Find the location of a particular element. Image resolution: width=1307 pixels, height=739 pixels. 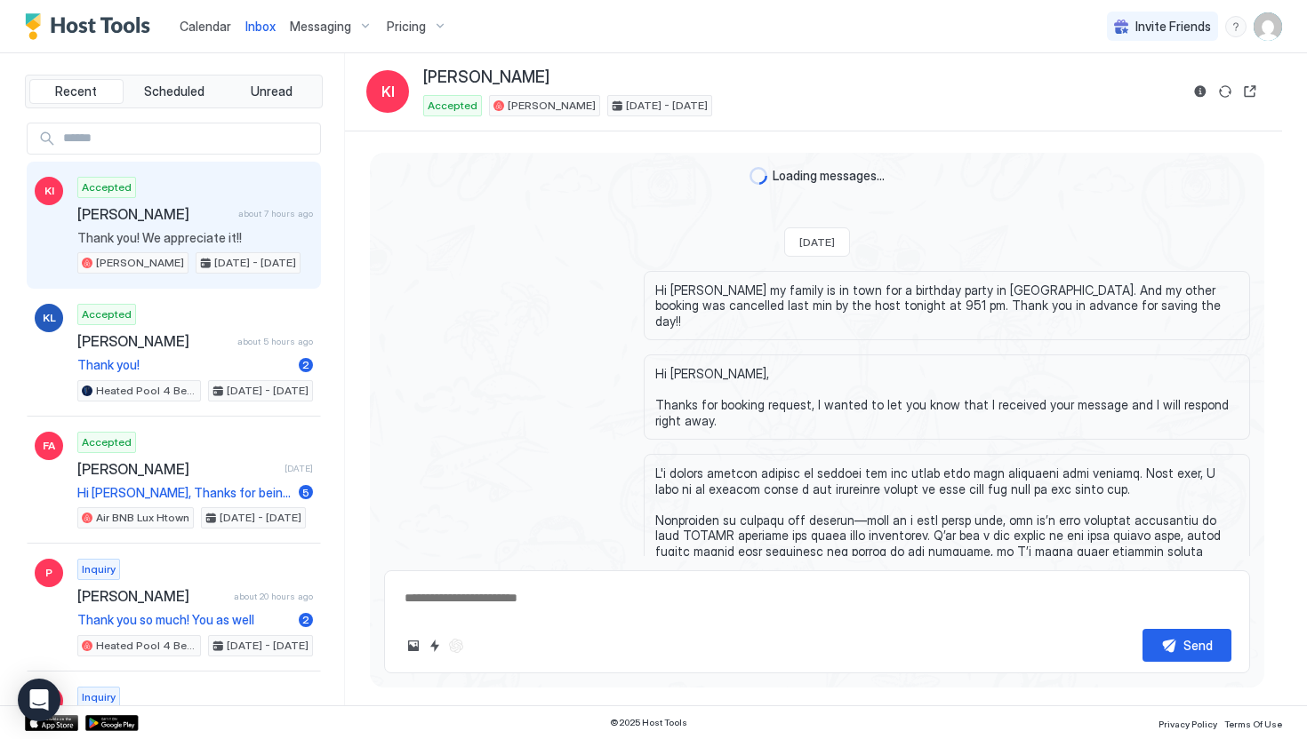

span: Thank you so much! You as well is located at coordinates (184, 620).